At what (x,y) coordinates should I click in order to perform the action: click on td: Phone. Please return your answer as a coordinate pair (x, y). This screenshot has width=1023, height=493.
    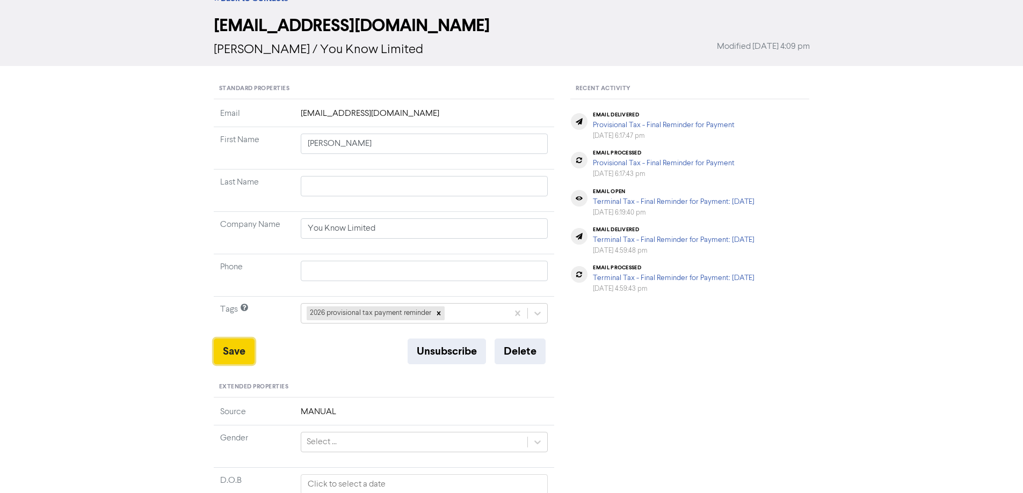
    Looking at the image, I should click on (254, 275).